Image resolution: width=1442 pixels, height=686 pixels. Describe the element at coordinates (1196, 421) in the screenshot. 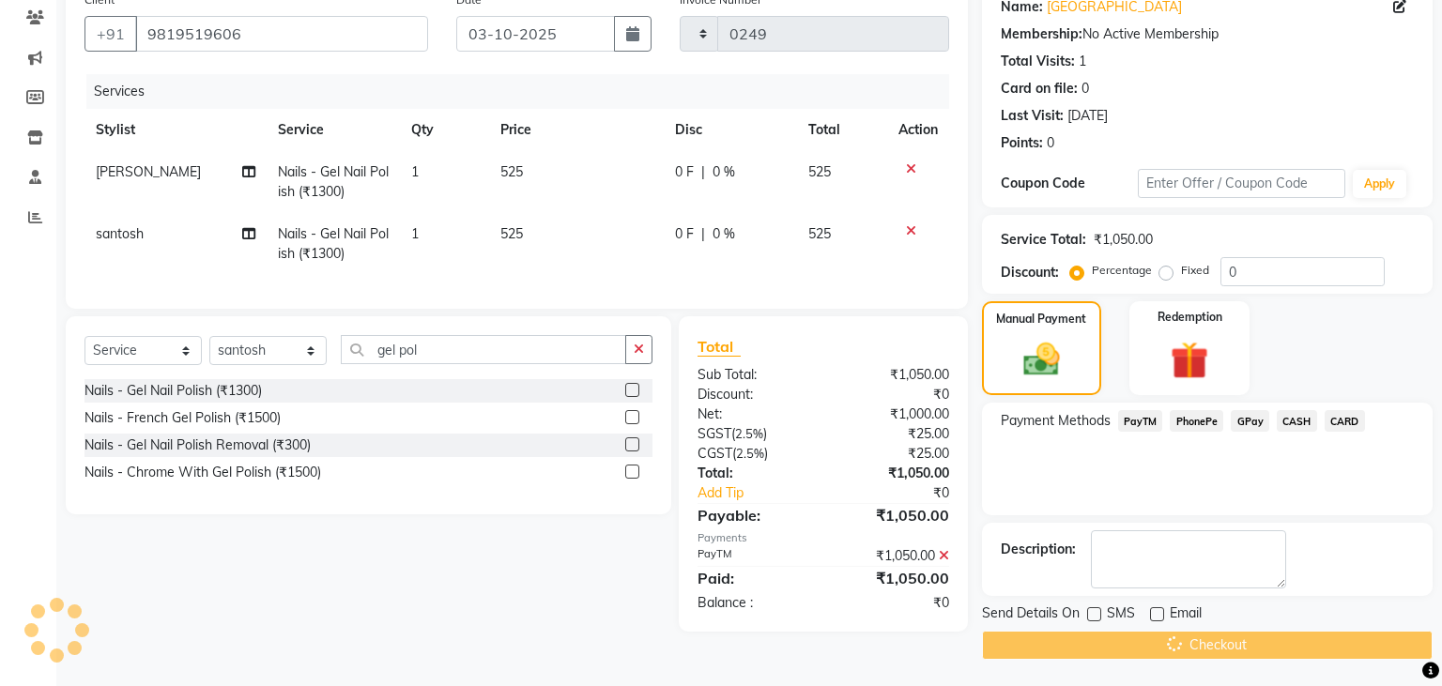

I see `span: PhonePe` at that location.